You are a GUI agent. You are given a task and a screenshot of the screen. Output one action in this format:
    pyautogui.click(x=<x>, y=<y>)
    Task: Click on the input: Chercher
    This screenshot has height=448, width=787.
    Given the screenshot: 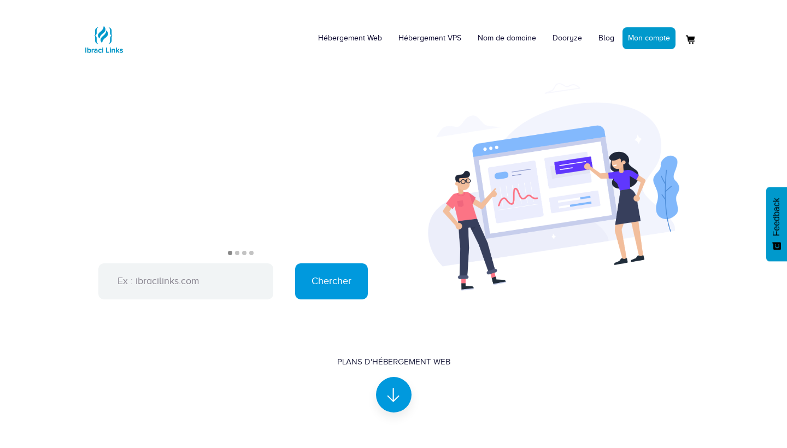 What is the action you would take?
    pyautogui.click(x=331, y=281)
    